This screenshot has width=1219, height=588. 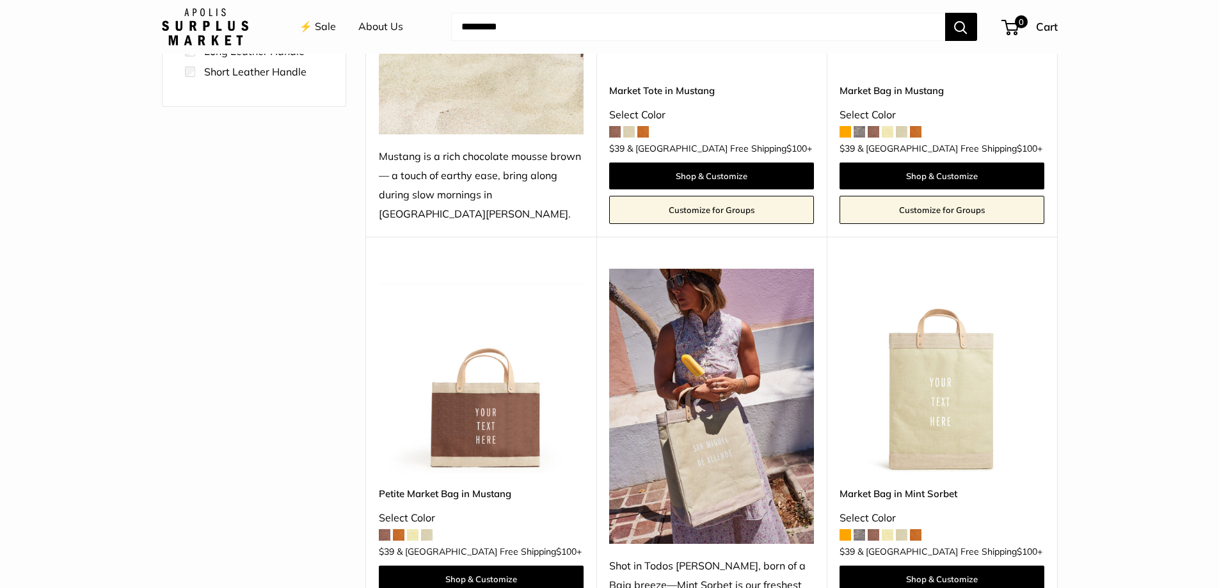 What do you see at coordinates (942, 371) in the screenshot?
I see `a: Market Bag in Mint SorbetMarket Bag in Mint Sorbet` at bounding box center [942, 371].